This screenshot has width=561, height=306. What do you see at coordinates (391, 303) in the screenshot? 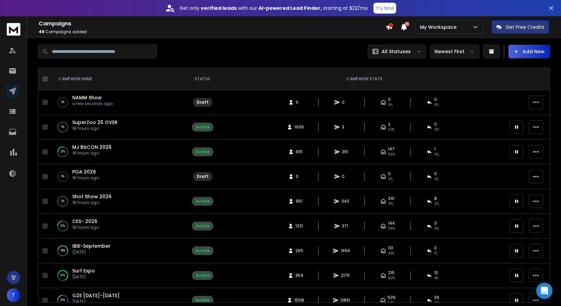
I see `span: 34 %` at bounding box center [391, 303].